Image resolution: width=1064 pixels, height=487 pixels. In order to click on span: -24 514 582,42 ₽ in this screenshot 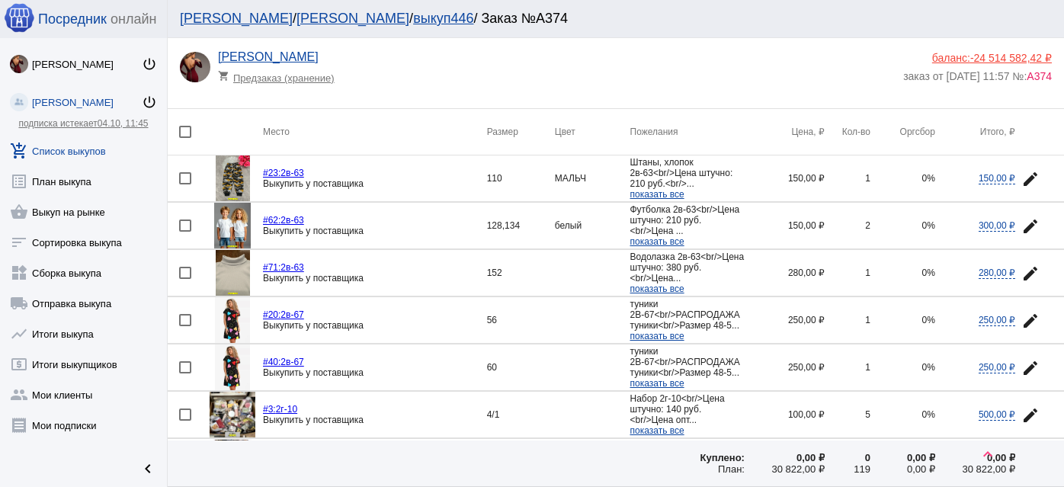, I will do `click(1011, 58)`.